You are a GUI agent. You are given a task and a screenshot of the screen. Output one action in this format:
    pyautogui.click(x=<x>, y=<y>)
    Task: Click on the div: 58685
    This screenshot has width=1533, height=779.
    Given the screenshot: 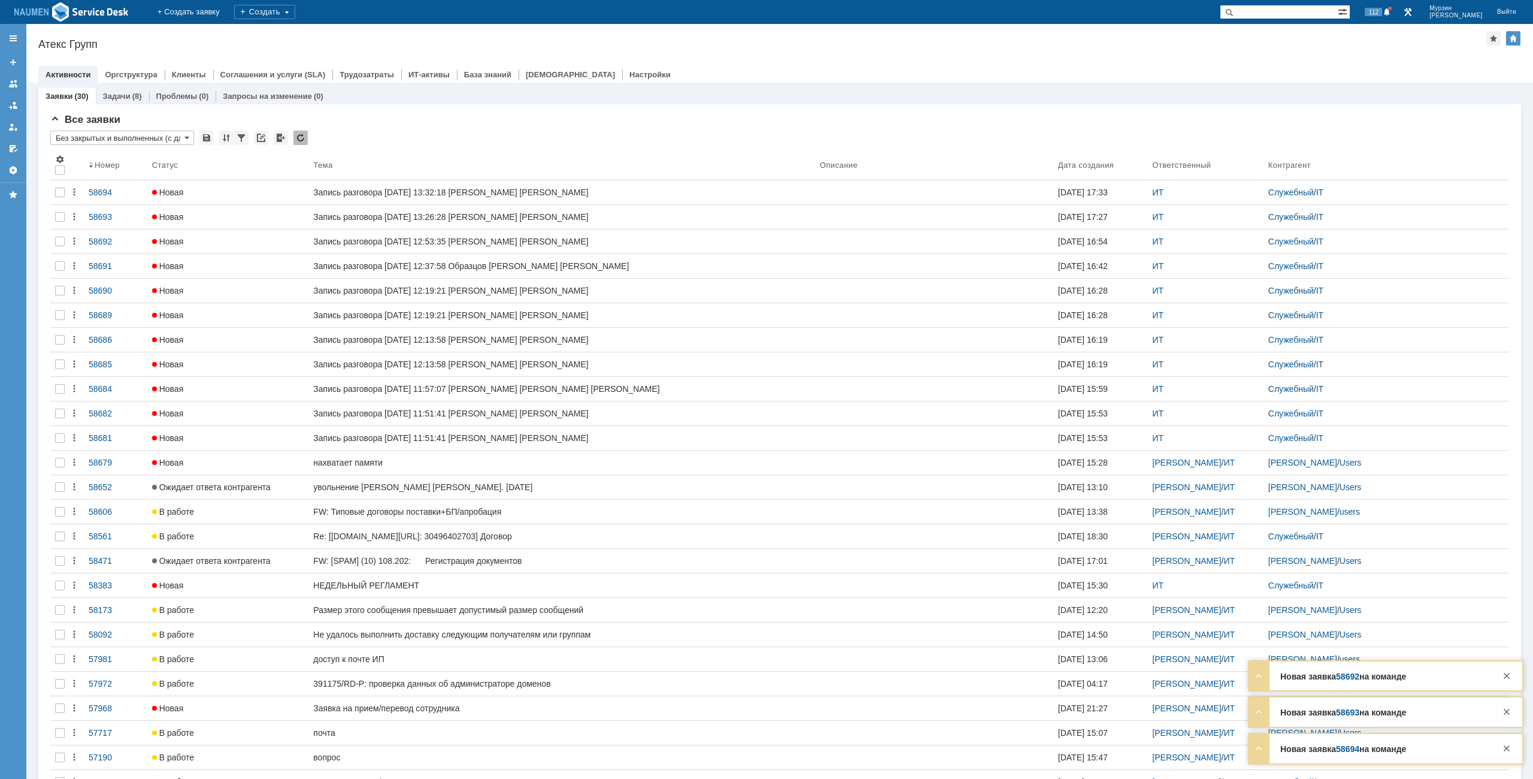 What is the action you would take?
    pyautogui.click(x=116, y=364)
    